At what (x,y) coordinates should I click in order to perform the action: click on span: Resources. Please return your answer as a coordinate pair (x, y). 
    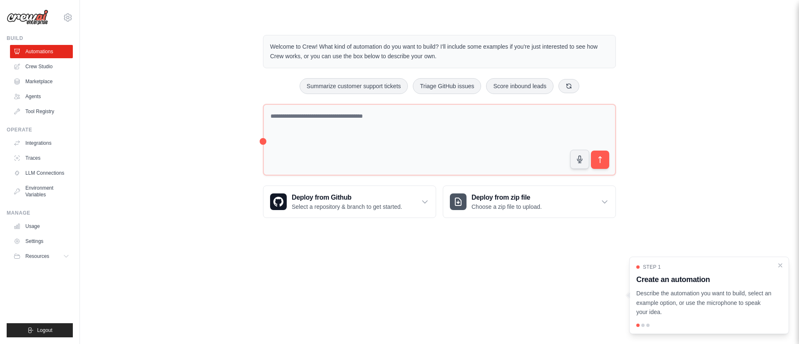
    Looking at the image, I should click on (37, 256).